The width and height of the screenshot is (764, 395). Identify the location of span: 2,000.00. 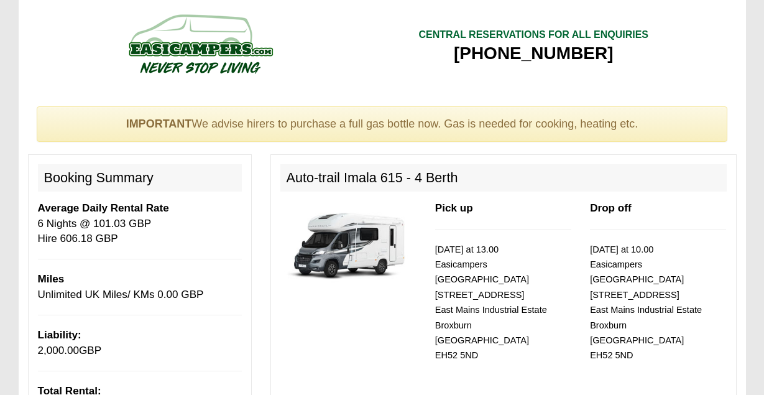
(58, 350).